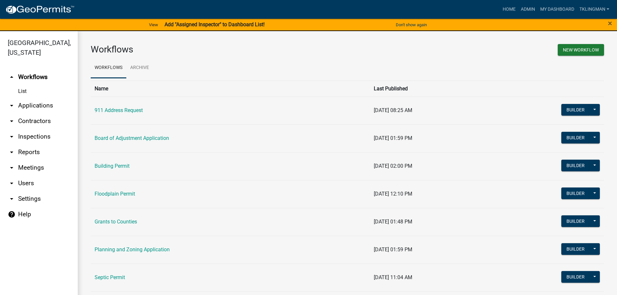 The height and width of the screenshot is (295, 617). What do you see at coordinates (557, 9) in the screenshot?
I see `a: My Dashboard` at bounding box center [557, 9].